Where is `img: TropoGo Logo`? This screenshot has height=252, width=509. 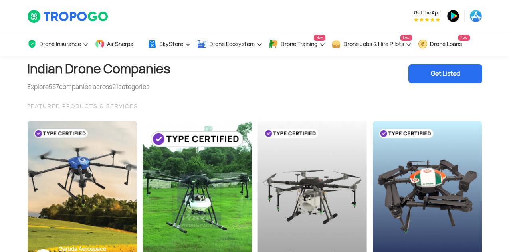
img: TropoGo Logo is located at coordinates (68, 16).